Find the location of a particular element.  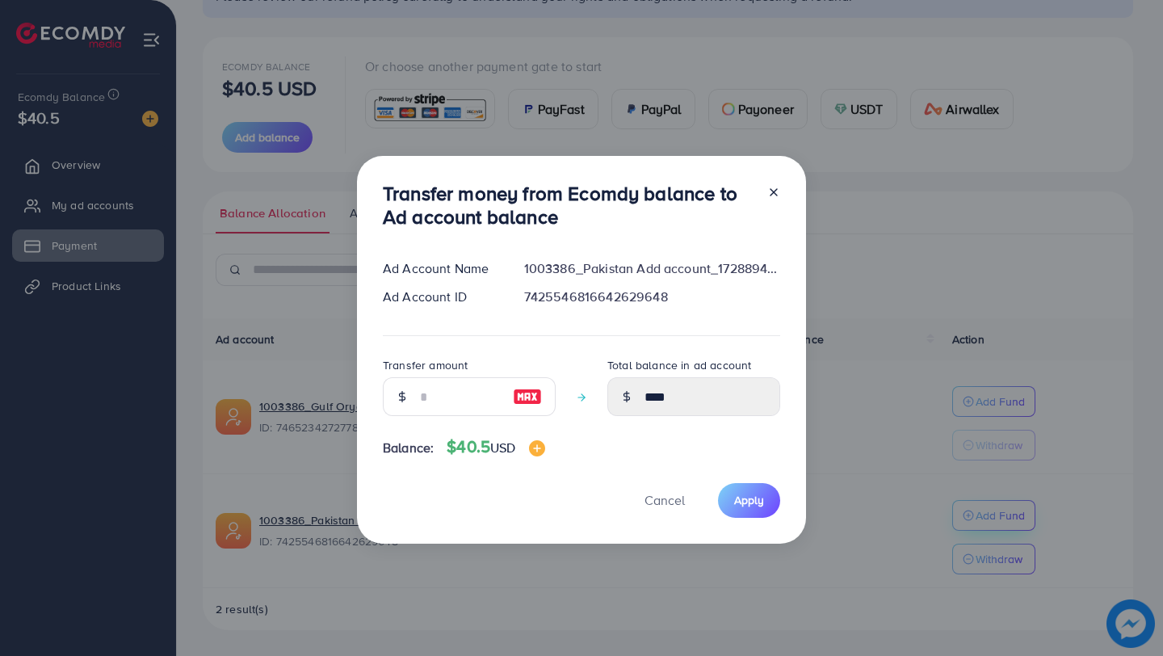

span: Apply is located at coordinates (748, 500).